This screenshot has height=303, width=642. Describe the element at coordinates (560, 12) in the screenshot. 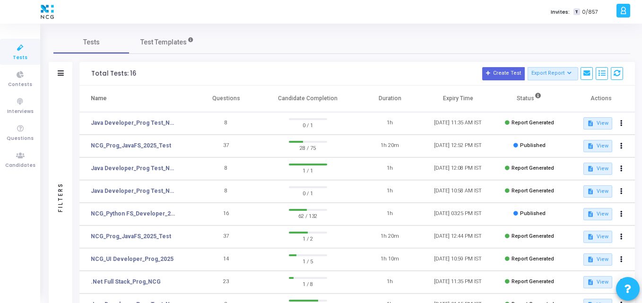

I see `label: Invites:` at that location.